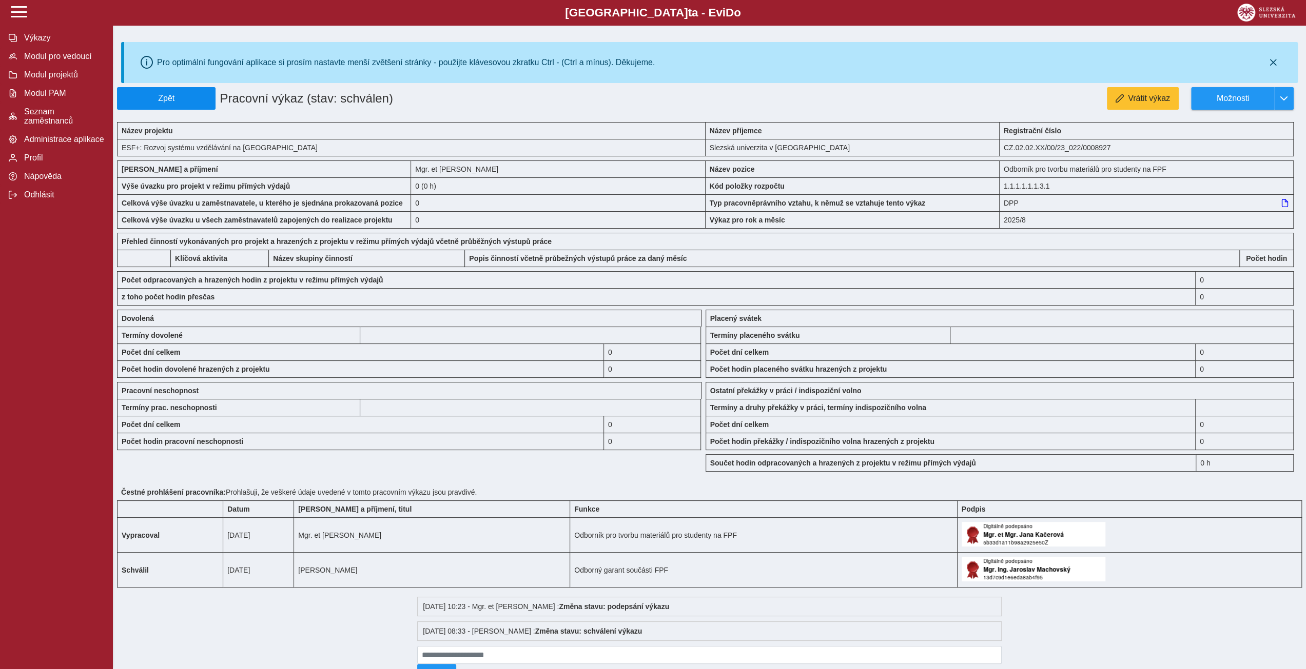 The image size is (1306, 669). I want to click on span: Modul projektů, so click(63, 75).